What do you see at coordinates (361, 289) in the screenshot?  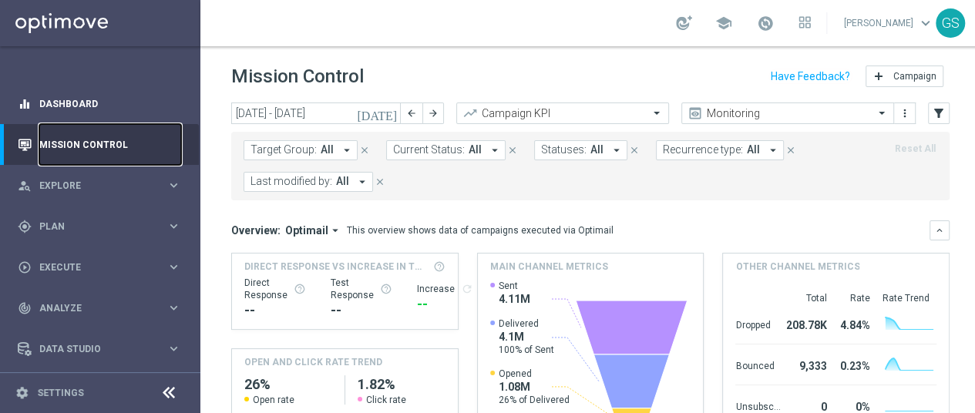 I see `div: Test Response` at bounding box center [361, 289].